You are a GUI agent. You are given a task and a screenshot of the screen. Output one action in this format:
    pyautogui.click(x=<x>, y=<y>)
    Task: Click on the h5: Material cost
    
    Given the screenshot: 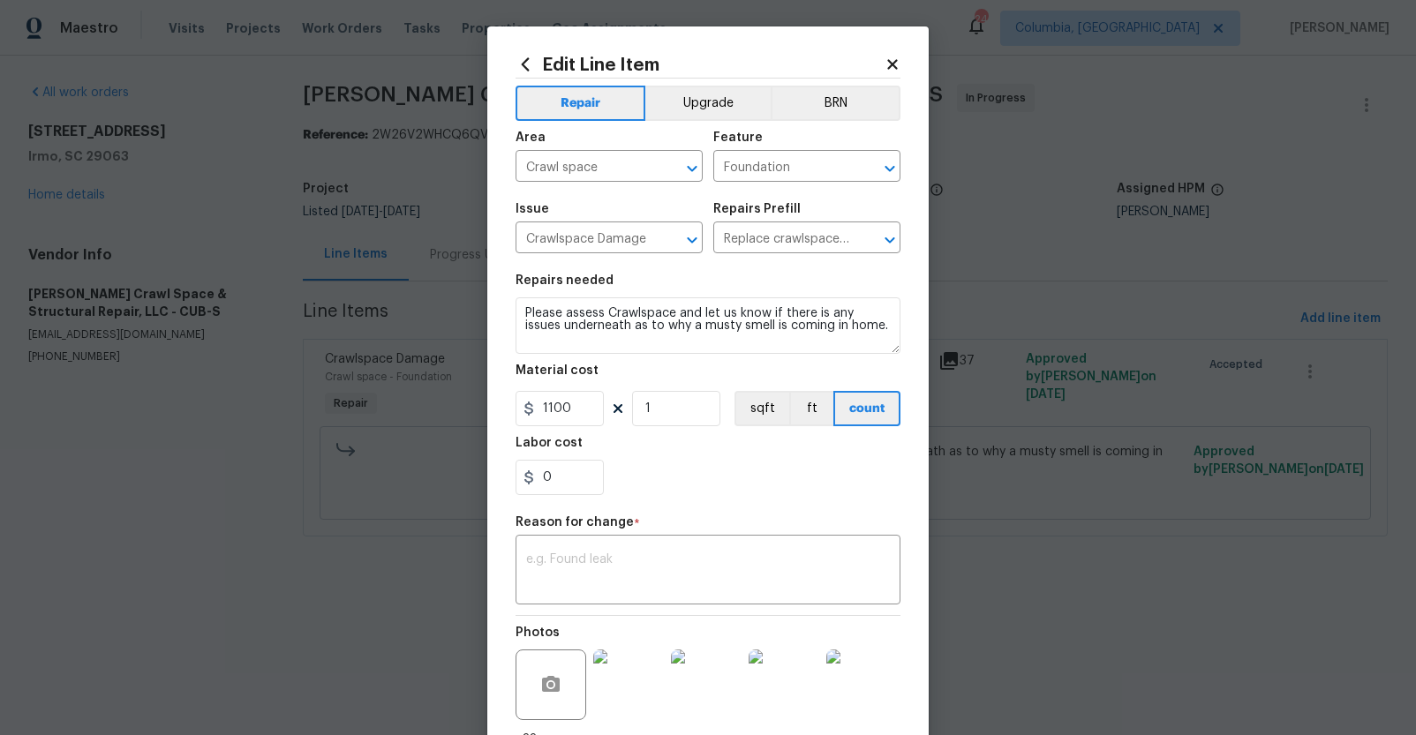 What is the action you would take?
    pyautogui.click(x=557, y=371)
    